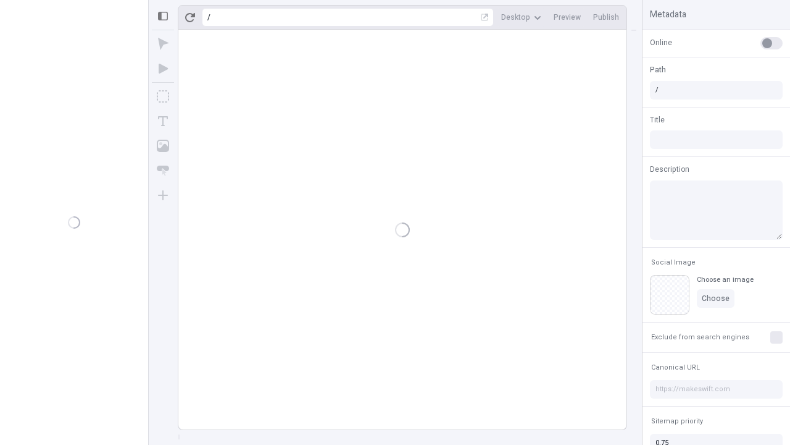  What do you see at coordinates (725, 279) in the screenshot?
I see `div: Choose an image` at bounding box center [725, 279].